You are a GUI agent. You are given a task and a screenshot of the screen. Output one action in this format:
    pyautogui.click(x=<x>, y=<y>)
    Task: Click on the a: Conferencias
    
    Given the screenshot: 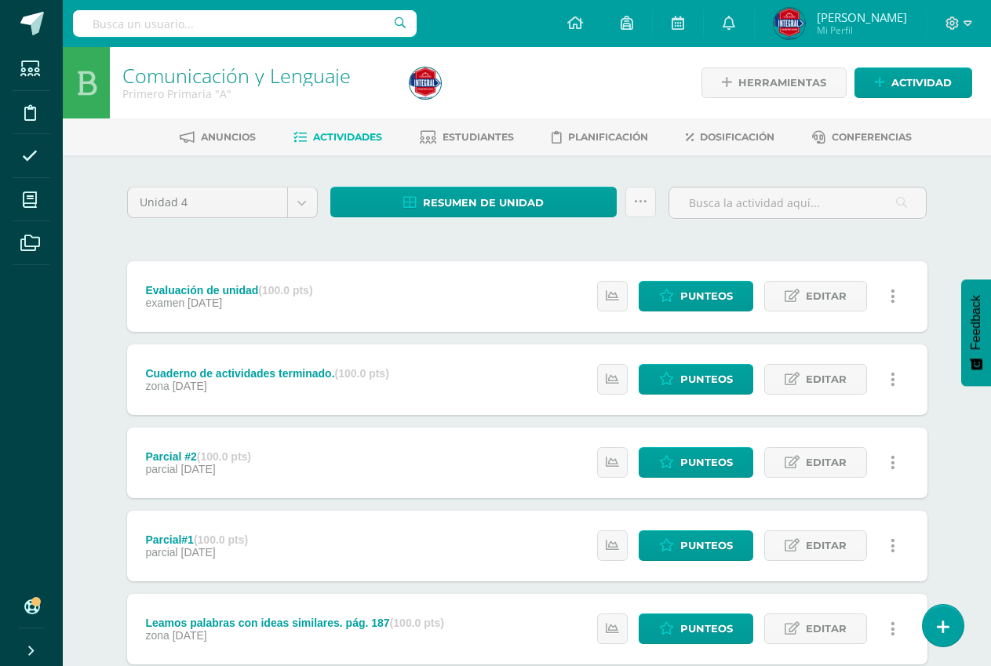 What is the action you would take?
    pyautogui.click(x=862, y=137)
    